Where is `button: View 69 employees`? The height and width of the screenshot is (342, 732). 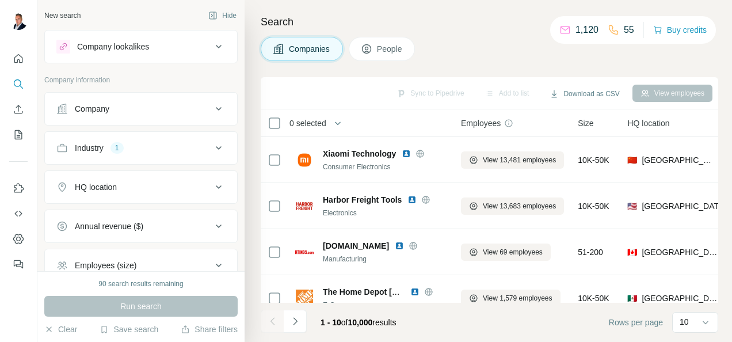
button: View 69 employees is located at coordinates (506, 252).